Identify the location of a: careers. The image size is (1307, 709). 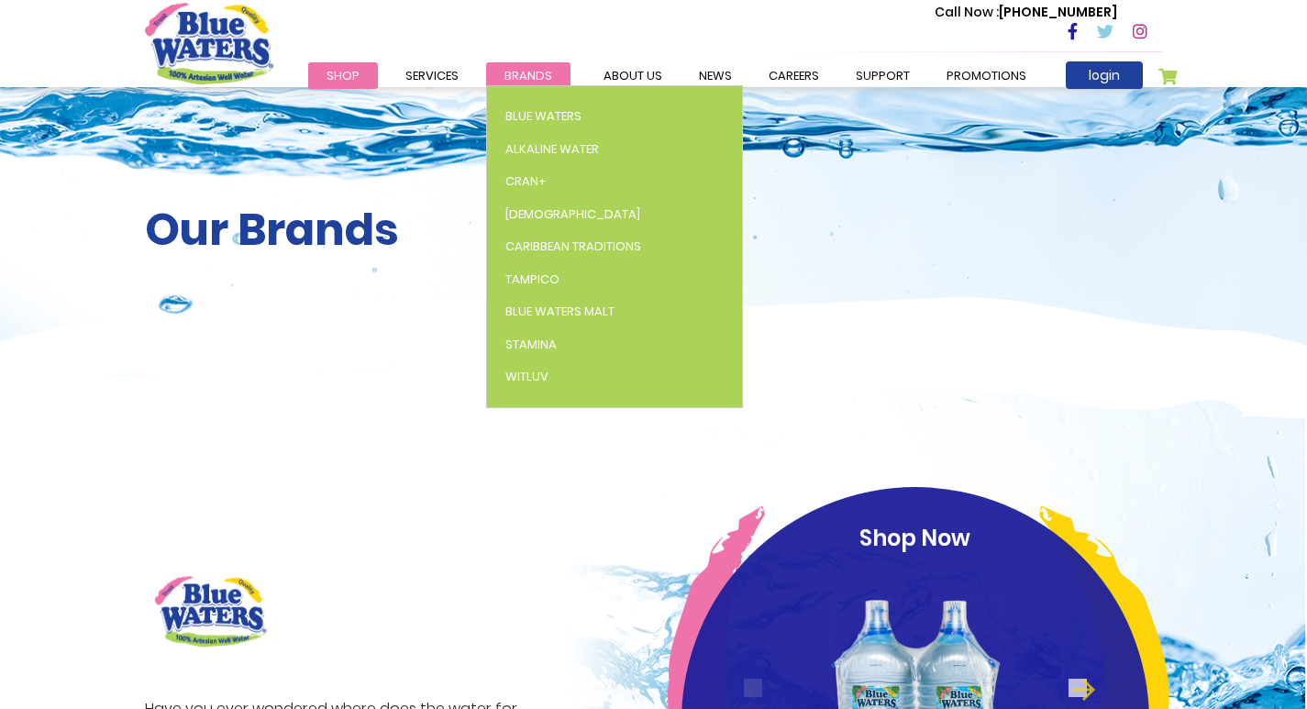
(794, 75).